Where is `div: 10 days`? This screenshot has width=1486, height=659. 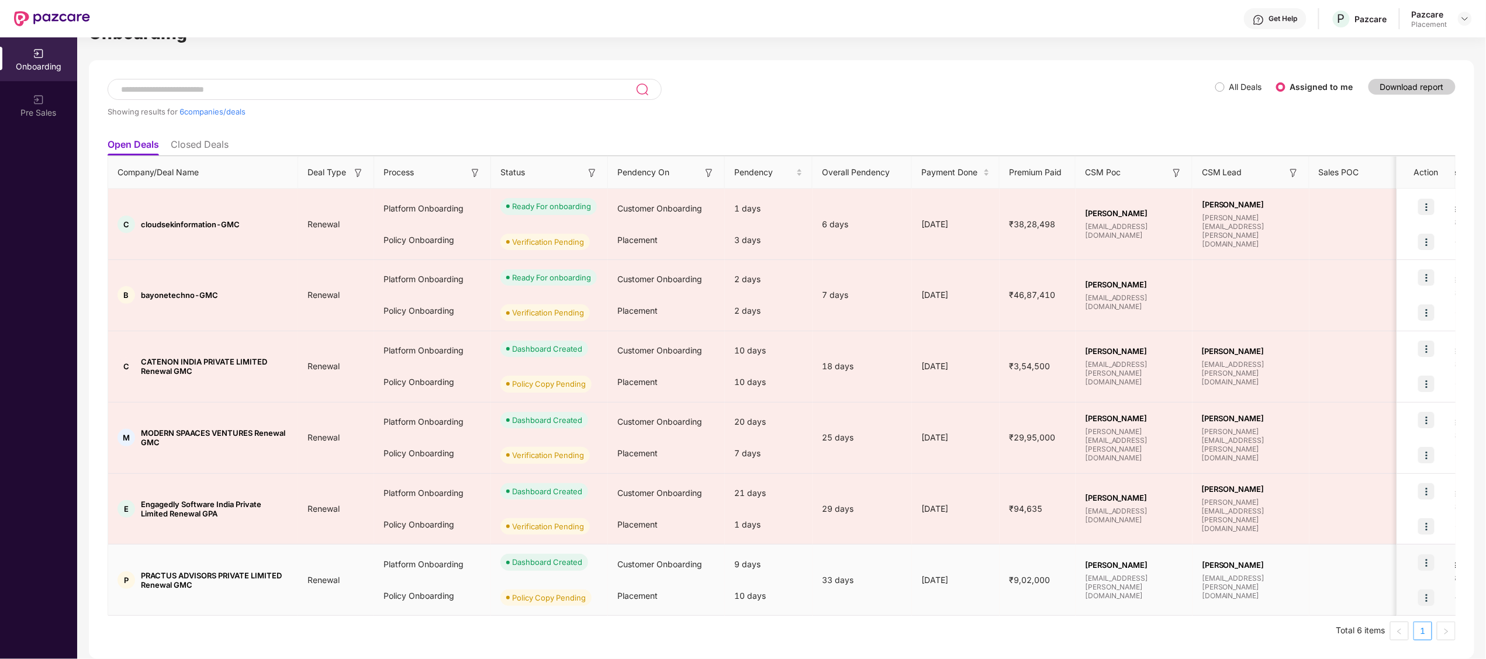
div: 10 days is located at coordinates (769, 351).